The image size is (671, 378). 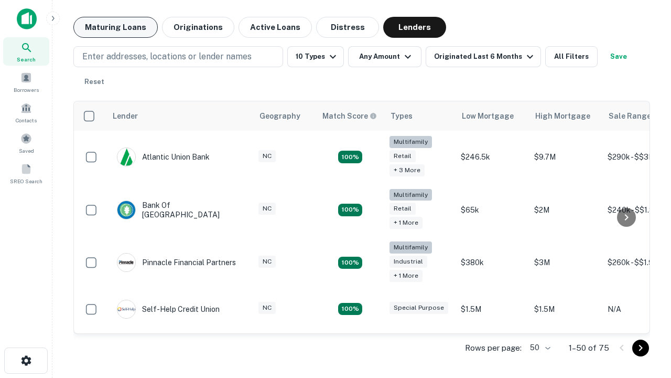 I want to click on a: Search, so click(x=26, y=51).